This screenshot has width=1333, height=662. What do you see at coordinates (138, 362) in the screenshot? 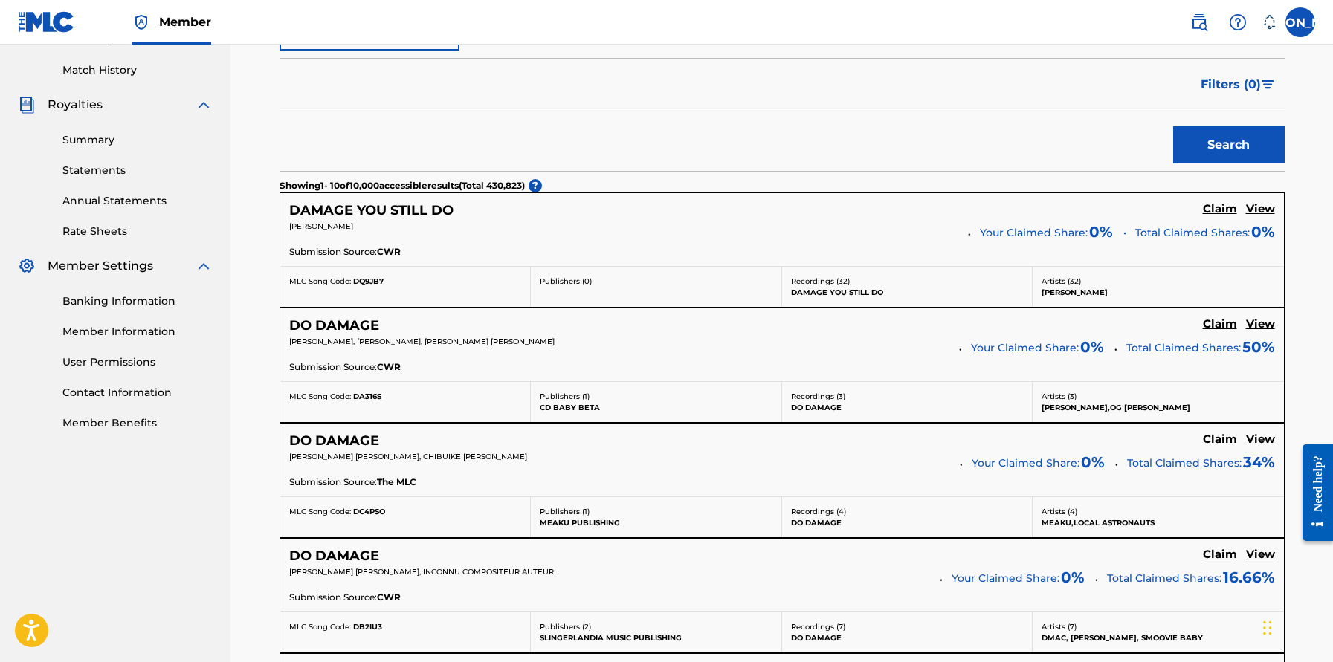
I see `a: User Permissions` at bounding box center [138, 362].